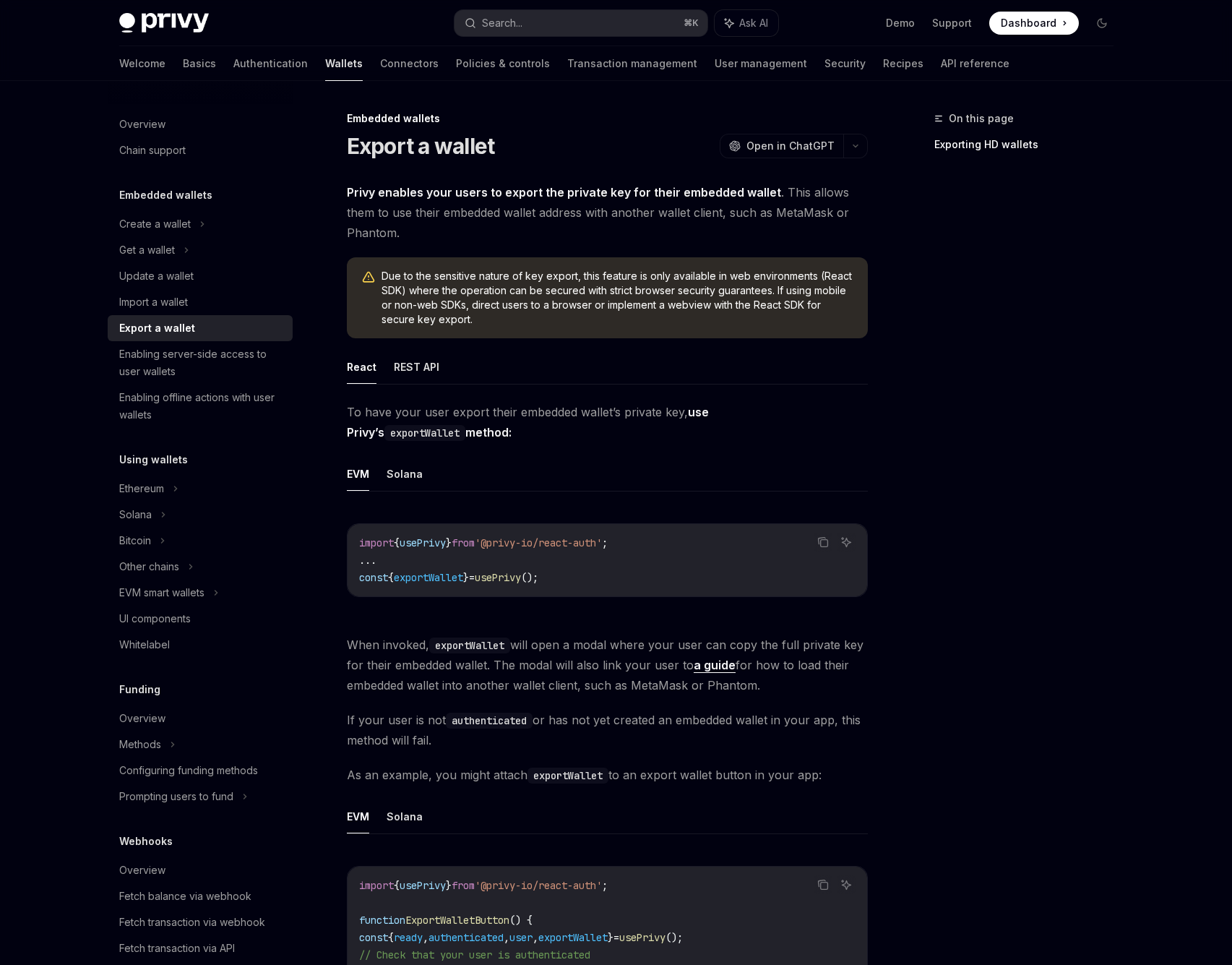  I want to click on h1: Export a wallet, so click(421, 146).